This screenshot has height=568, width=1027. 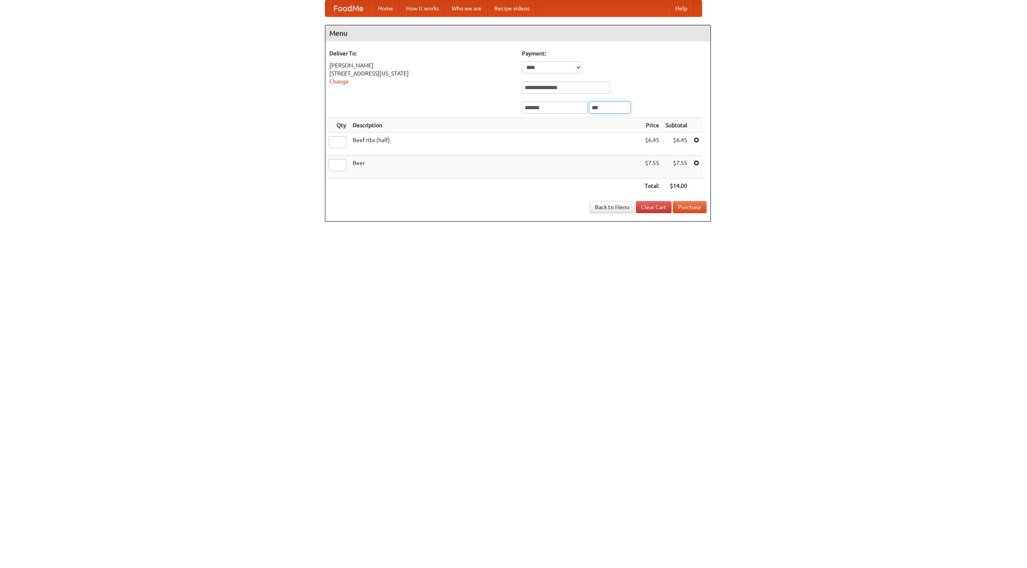 I want to click on a: Clear Cart, so click(x=653, y=207).